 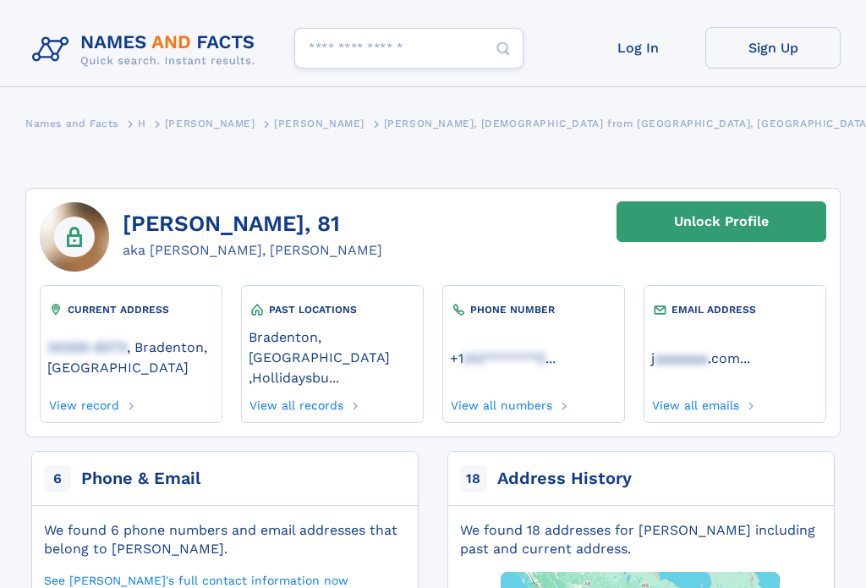 What do you see at coordinates (409, 48) in the screenshot?
I see `input: search input` at bounding box center [409, 48].